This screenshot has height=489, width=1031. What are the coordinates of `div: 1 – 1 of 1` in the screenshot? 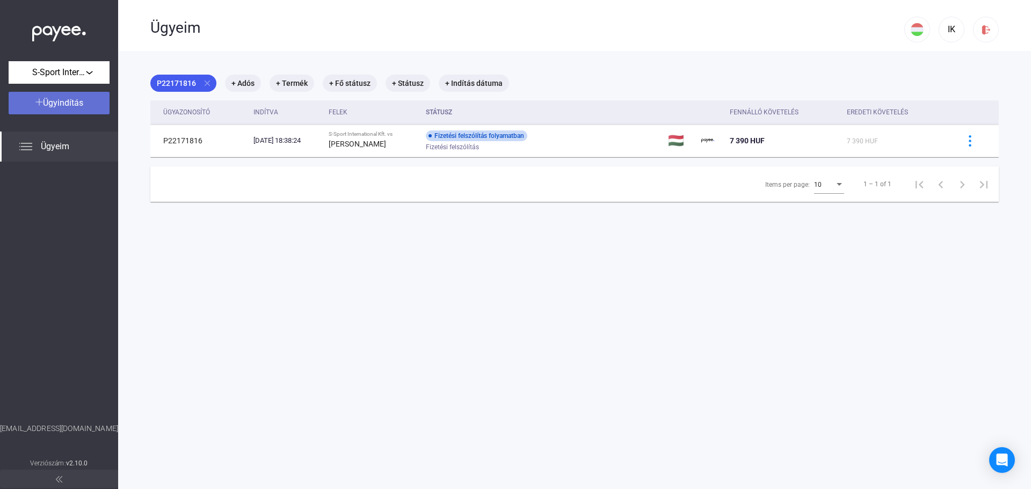 It's located at (878, 184).